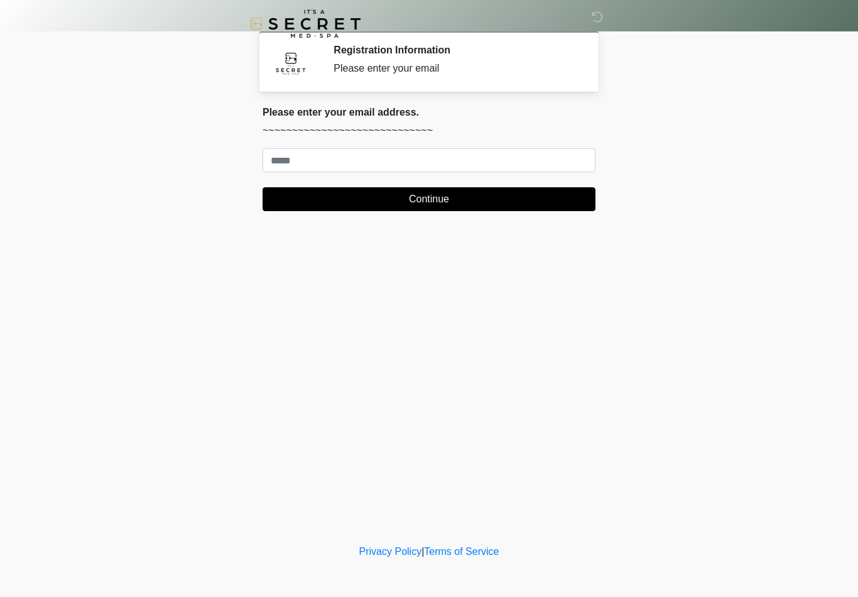 The height and width of the screenshot is (597, 858). I want to click on div: Please enter your email, so click(455, 68).